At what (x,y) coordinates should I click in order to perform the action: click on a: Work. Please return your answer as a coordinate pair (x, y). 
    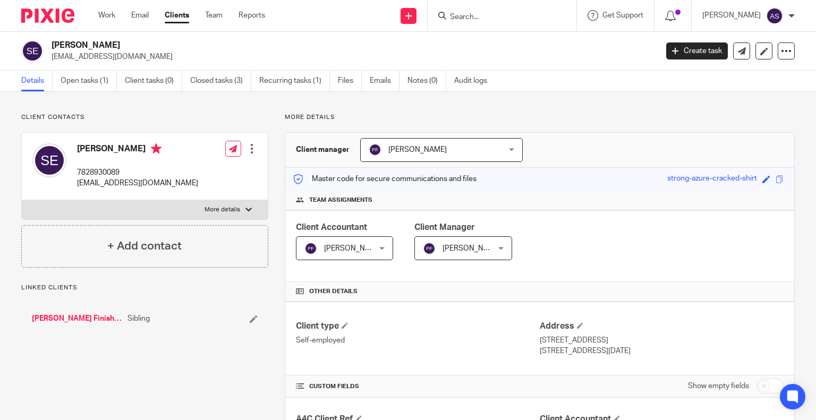
    Looking at the image, I should click on (107, 15).